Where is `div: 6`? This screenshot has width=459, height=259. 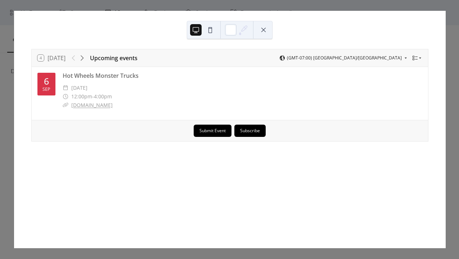 div: 6 is located at coordinates (46, 81).